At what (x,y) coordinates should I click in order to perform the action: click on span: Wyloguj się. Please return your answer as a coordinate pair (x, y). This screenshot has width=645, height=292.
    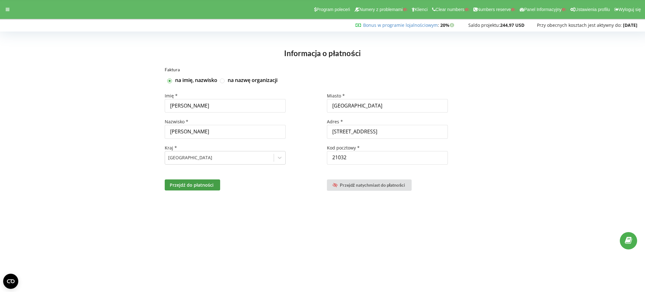
    Looking at the image, I should click on (630, 9).